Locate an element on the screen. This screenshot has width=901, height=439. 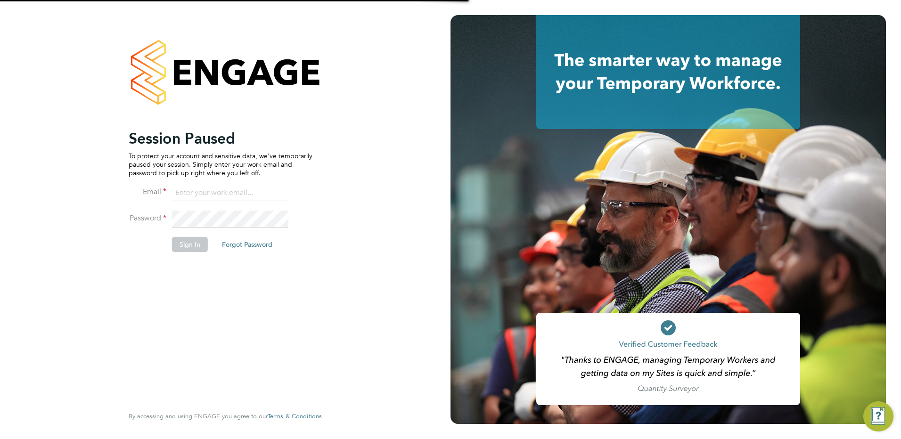
label: Email is located at coordinates (147, 192).